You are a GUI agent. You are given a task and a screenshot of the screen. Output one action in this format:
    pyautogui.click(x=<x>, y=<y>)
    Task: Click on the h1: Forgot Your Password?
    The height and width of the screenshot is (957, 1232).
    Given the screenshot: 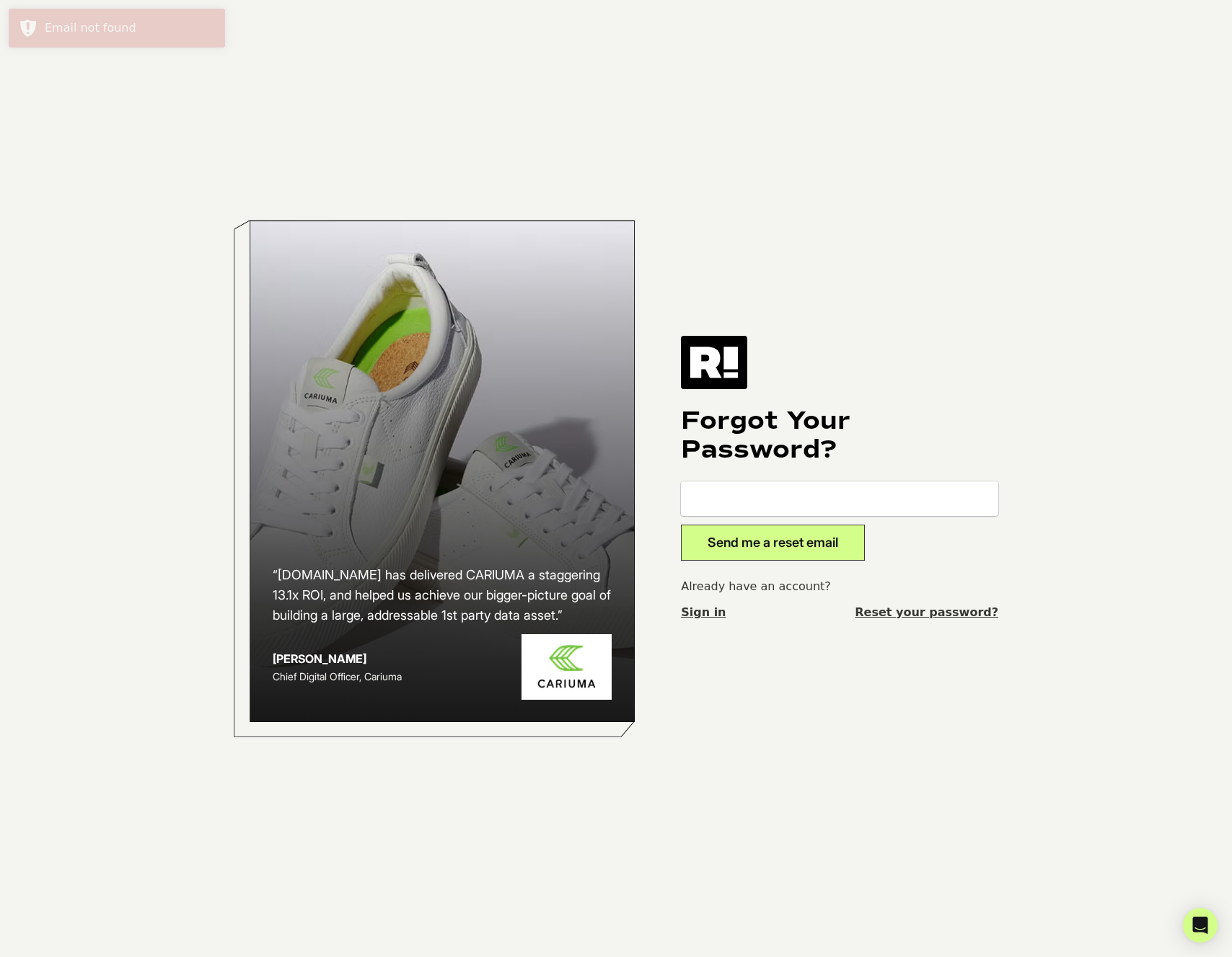 What is the action you would take?
    pyautogui.click(x=839, y=436)
    